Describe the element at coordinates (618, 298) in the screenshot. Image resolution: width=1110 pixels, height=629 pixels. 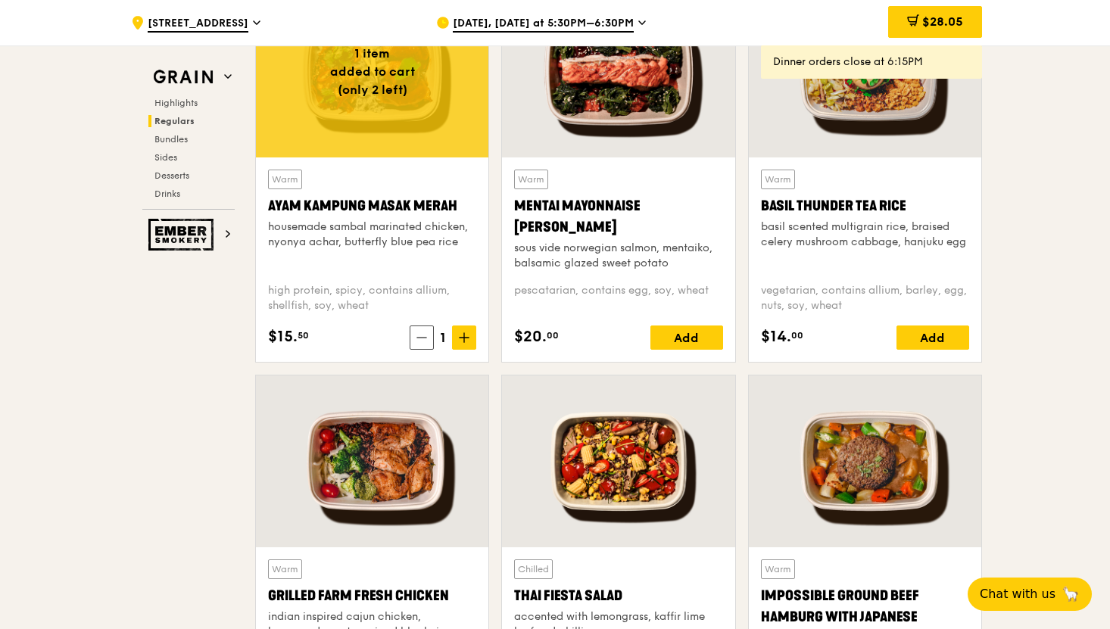
I see `div: pescatarian, contains egg, soy, wheat` at that location.